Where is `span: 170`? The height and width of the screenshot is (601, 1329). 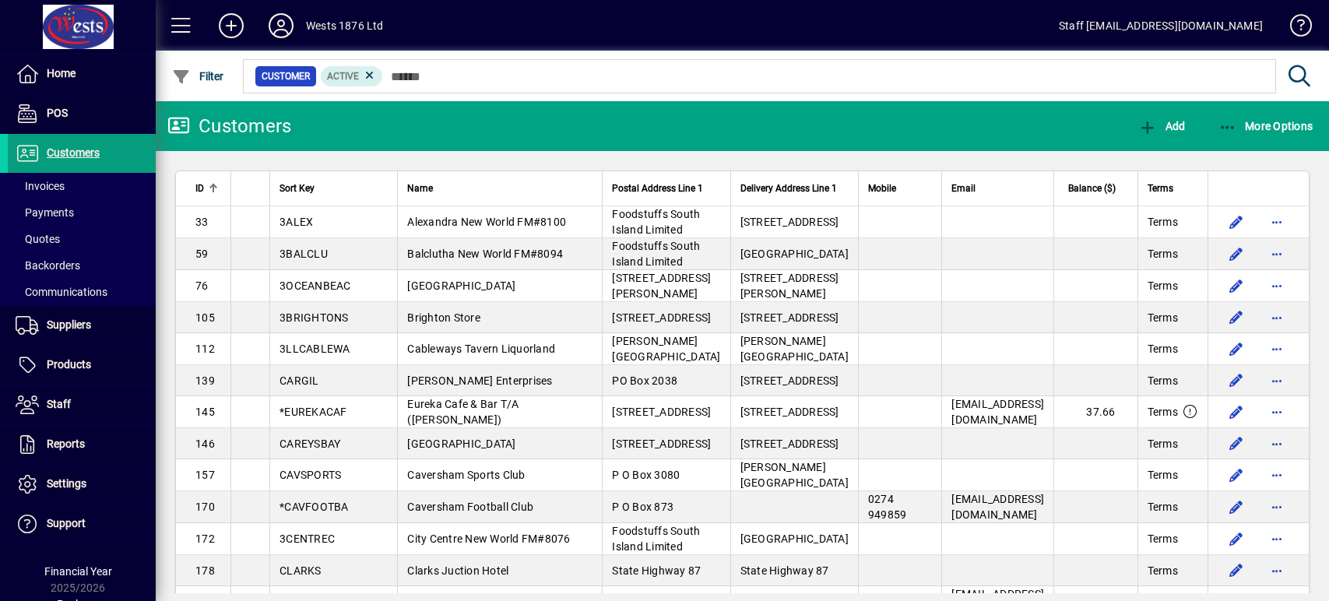
span: 170 is located at coordinates (205, 507).